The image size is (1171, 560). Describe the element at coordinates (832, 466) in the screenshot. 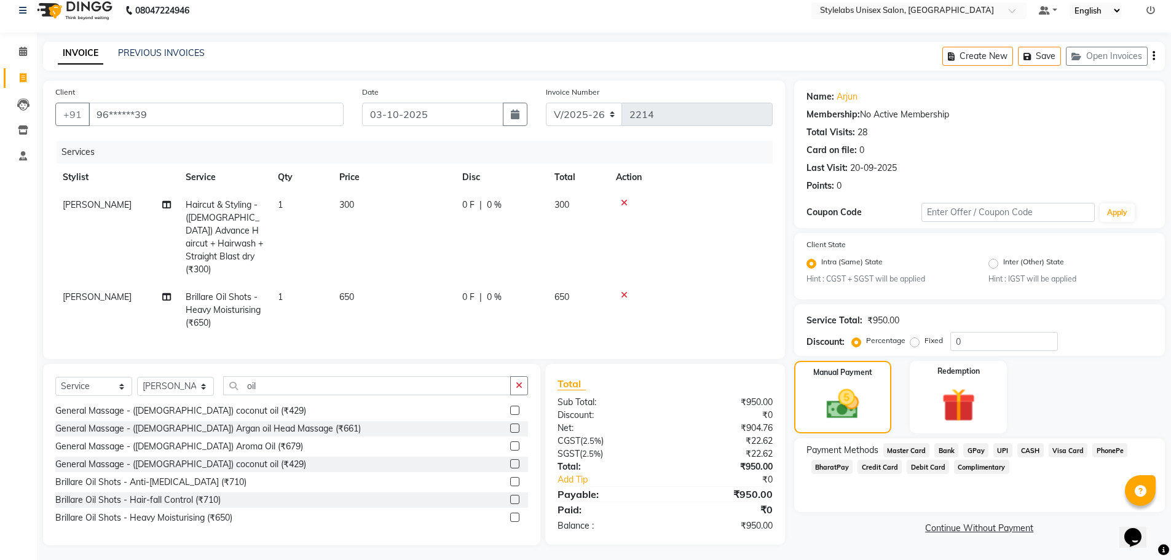

I see `span: BharatPay` at that location.